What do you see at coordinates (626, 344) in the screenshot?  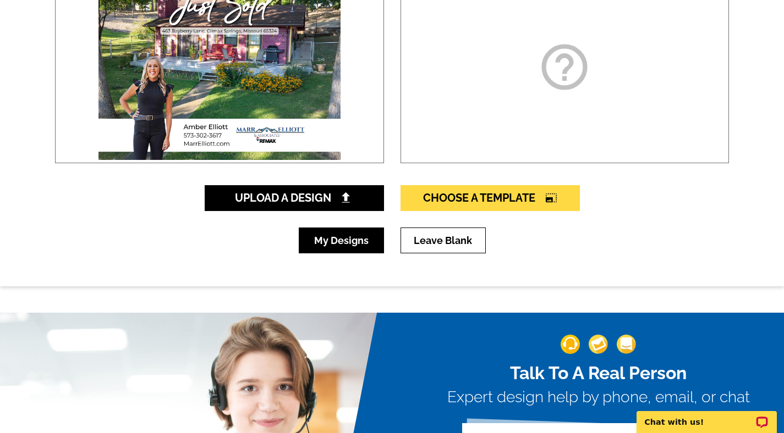 I see `img: support-img-3_1.png` at bounding box center [626, 344].